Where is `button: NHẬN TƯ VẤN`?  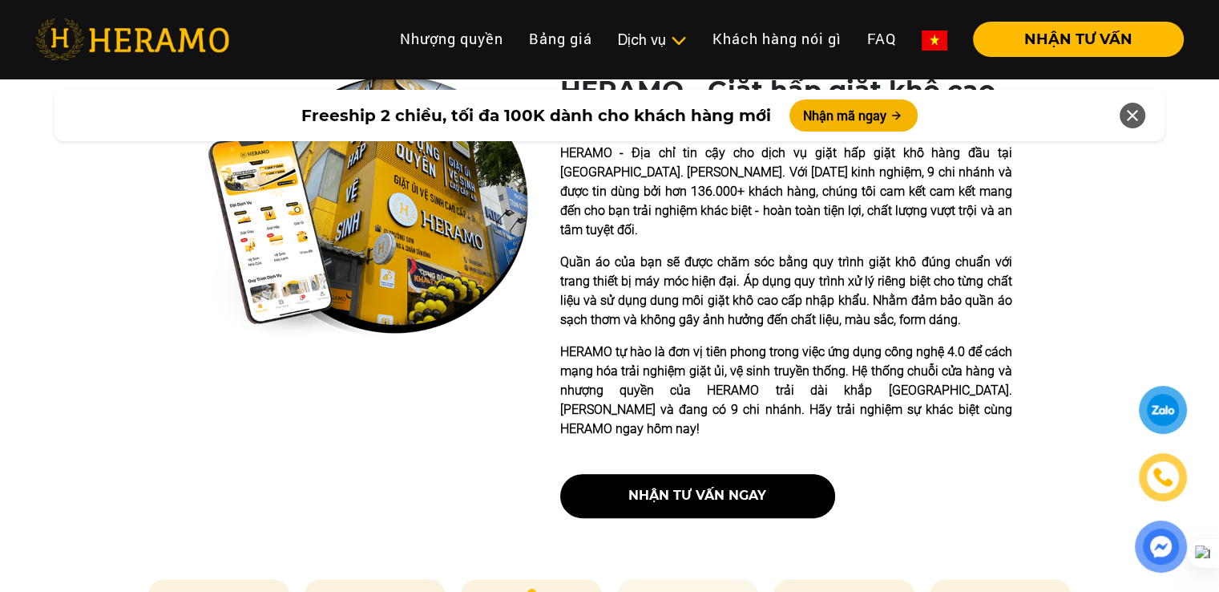
button: NHẬN TƯ VẤN is located at coordinates (1078, 39).